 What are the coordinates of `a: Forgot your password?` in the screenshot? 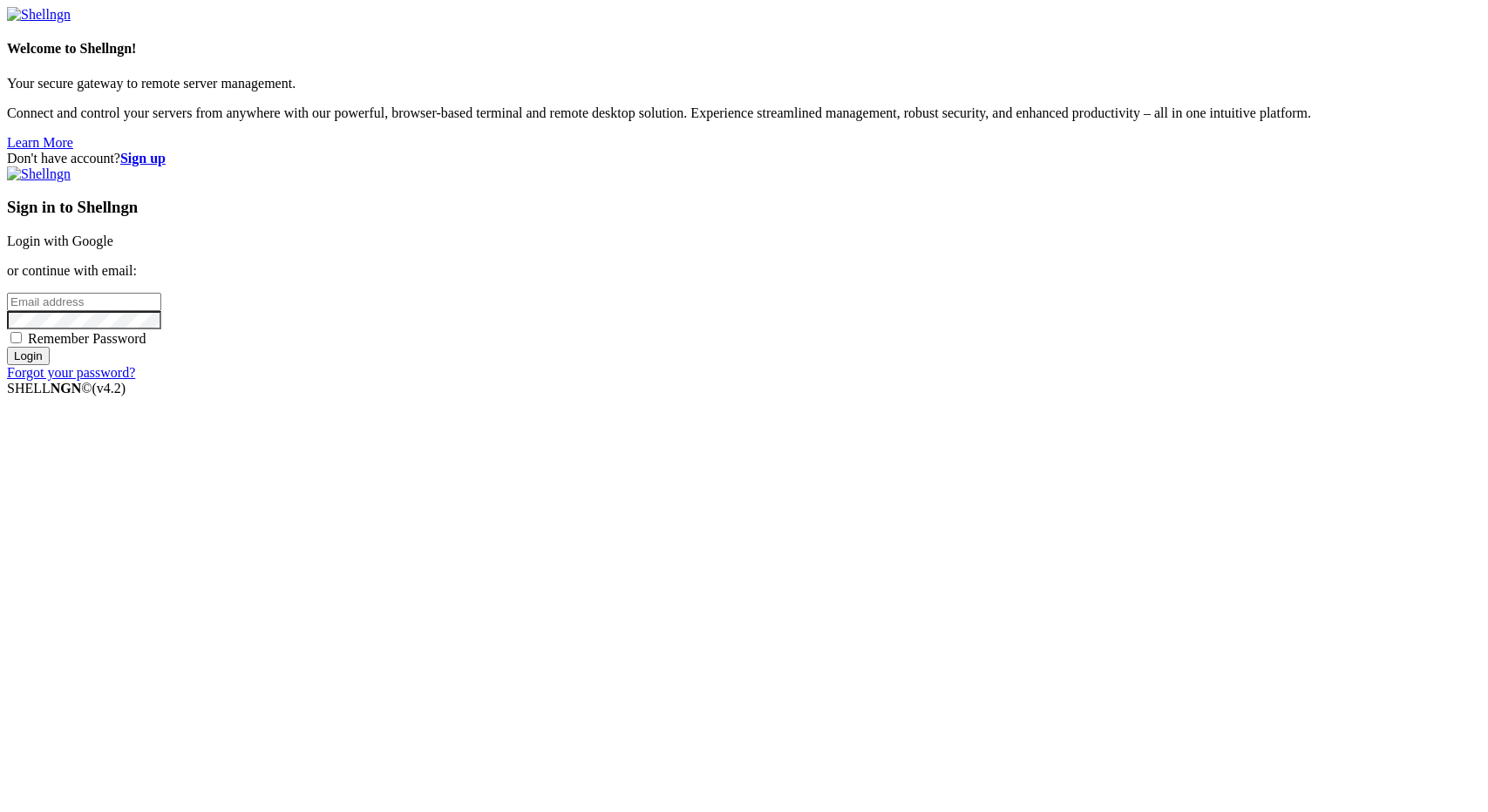 It's located at (71, 372).